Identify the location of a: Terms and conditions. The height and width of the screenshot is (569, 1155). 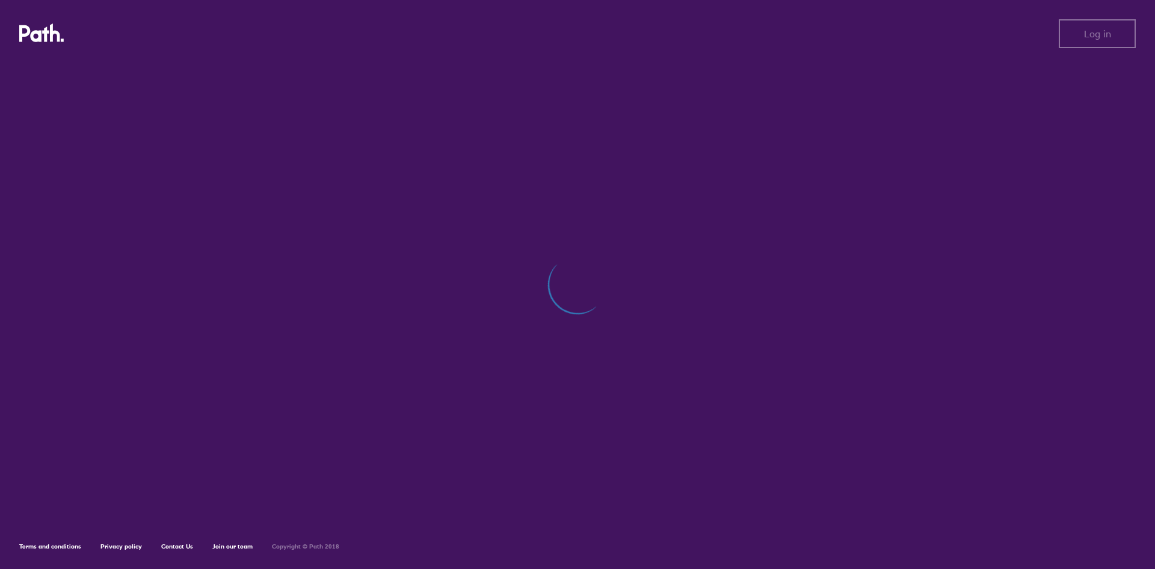
(50, 546).